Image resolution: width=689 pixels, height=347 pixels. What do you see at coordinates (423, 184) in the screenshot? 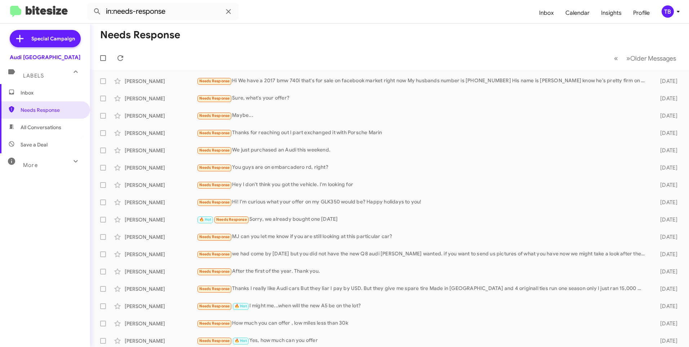
I see `div: Hey I don't think you got the vehicle. I'm looking for` at bounding box center [423, 184].